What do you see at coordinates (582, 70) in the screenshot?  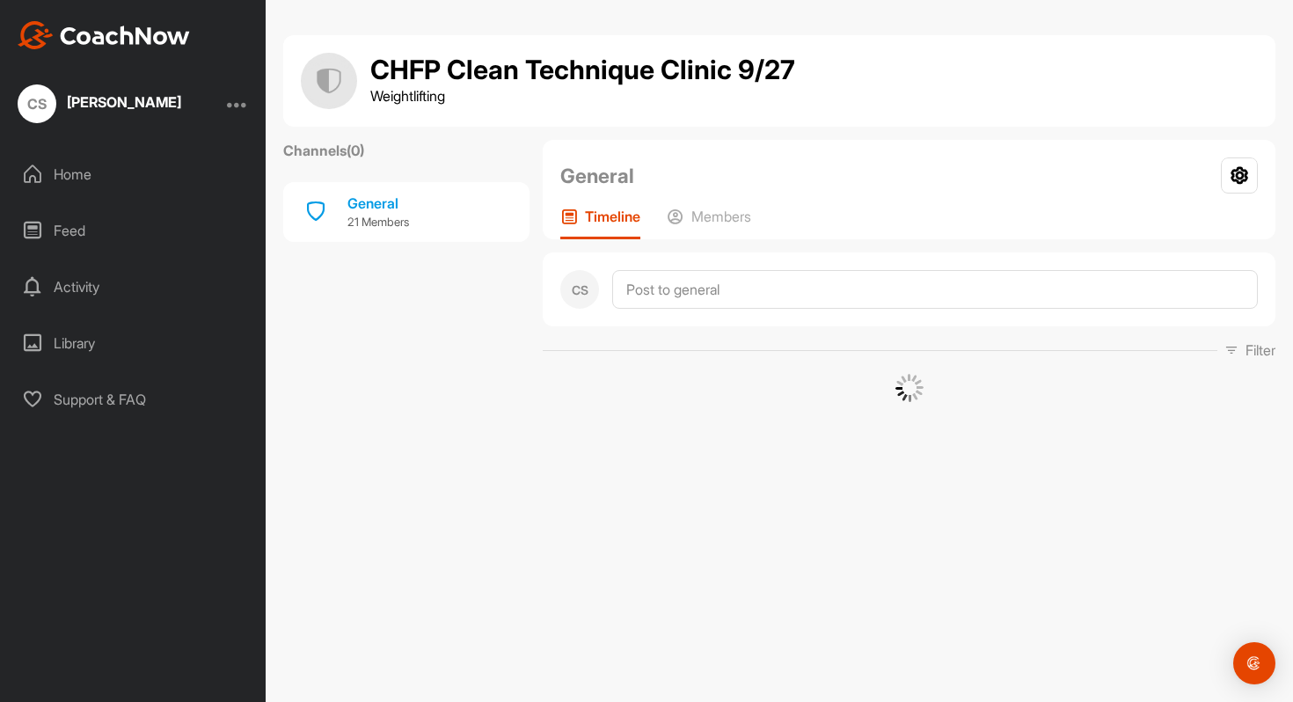 I see `h1: CHFP Clean Technique Clinic 9/27` at bounding box center [582, 70].